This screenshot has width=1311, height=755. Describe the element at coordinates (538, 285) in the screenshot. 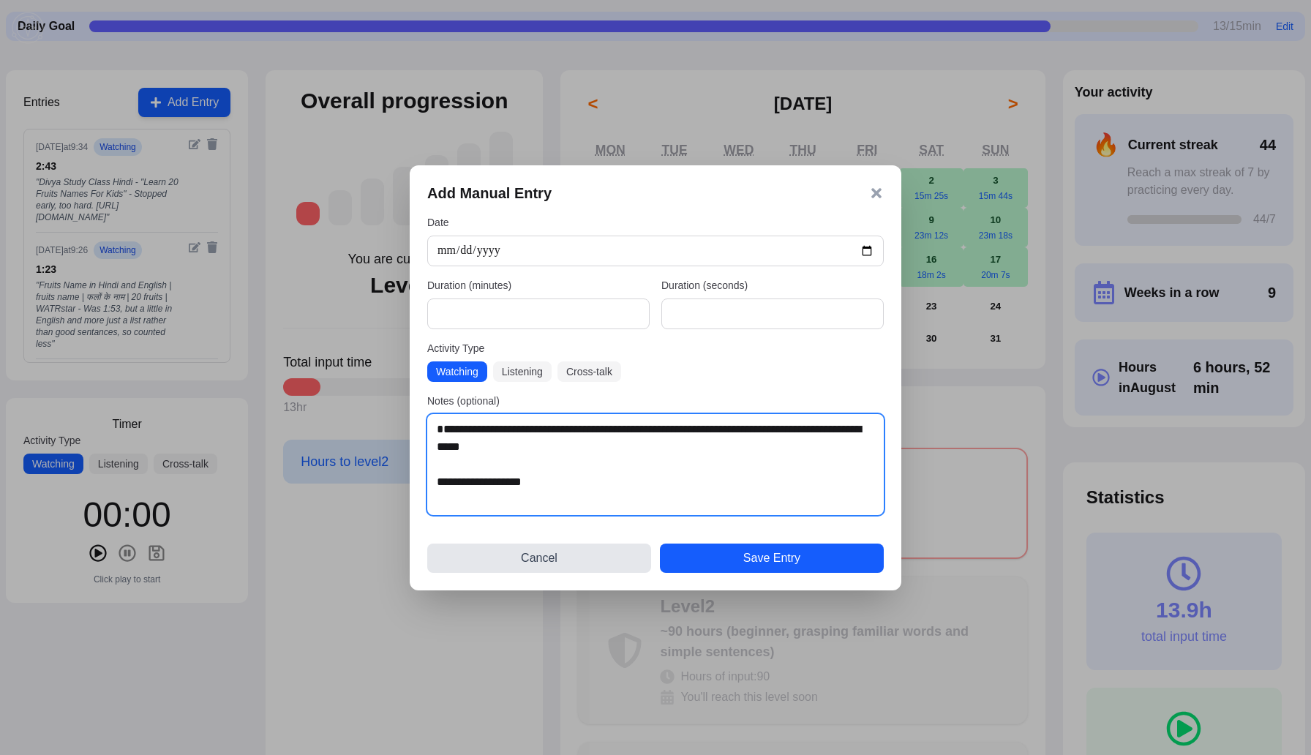

I see `label: Duration (minutes)` at that location.